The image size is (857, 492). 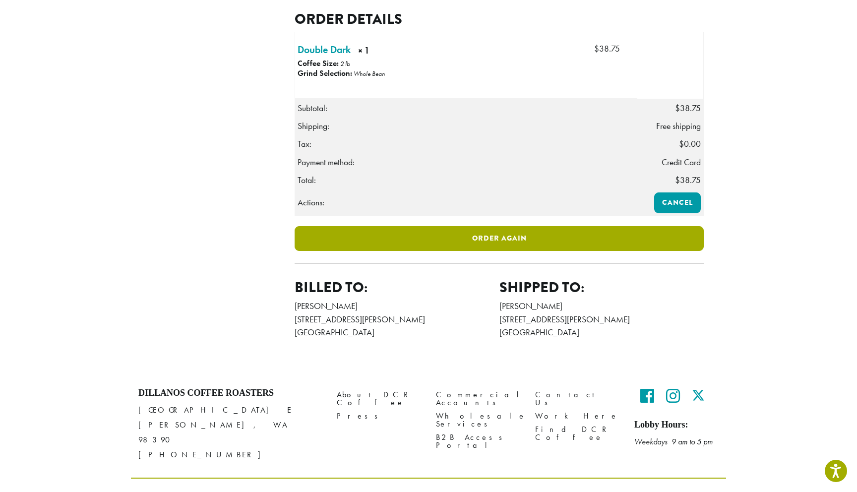 I want to click on h2: Billed to:, so click(x=397, y=287).